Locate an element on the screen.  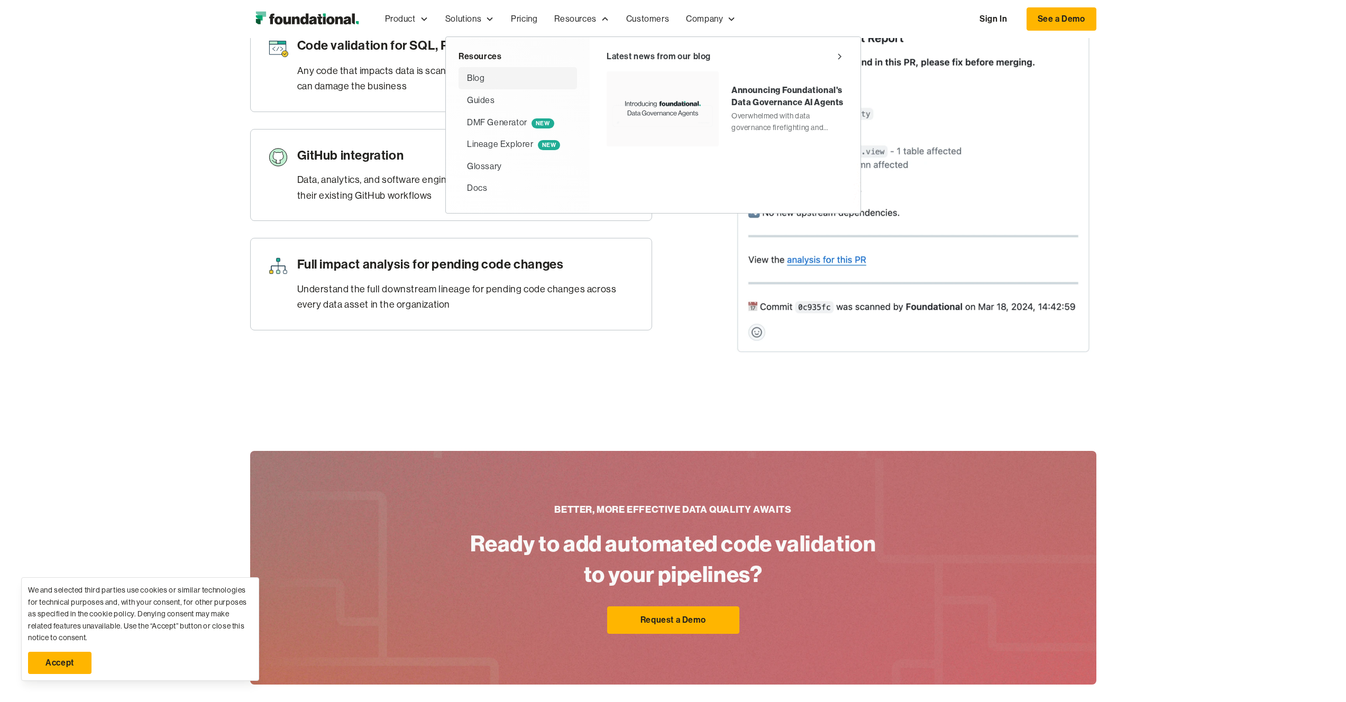
a: Accept is located at coordinates (60, 663).